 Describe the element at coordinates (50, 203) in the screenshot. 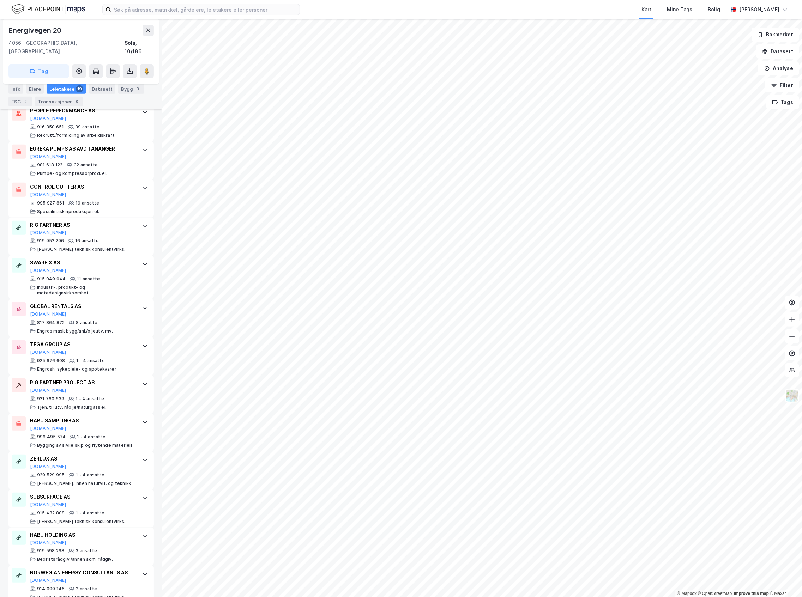

I see `div: 995 927 861` at that location.